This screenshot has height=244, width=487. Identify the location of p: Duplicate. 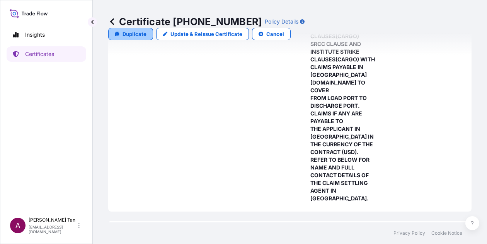
(135, 34).